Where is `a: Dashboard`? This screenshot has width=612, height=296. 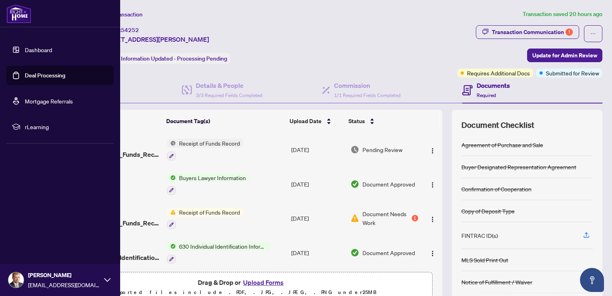 a: Dashboard is located at coordinates (38, 50).